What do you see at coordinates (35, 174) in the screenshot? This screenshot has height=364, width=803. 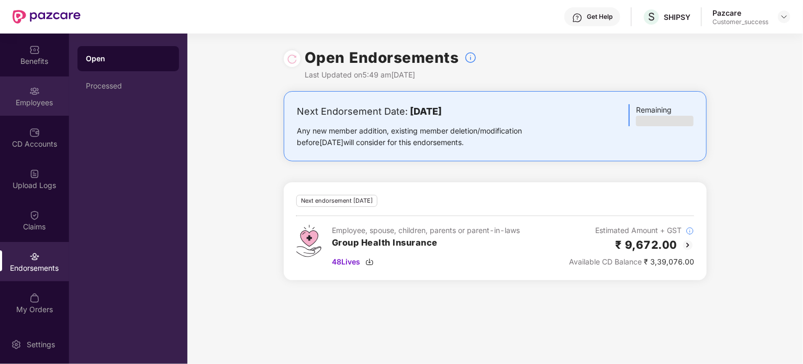 I see `img: svg+xml;base64,PHN2ZyBpZD0iVXBsb2FkX0xvZ3MiIGRhdGEtbmFtZT0iVXBsb2FkIExvZ3MiIHhtbG5zPSJodHRwOi8vd3...` at bounding box center [35, 174].